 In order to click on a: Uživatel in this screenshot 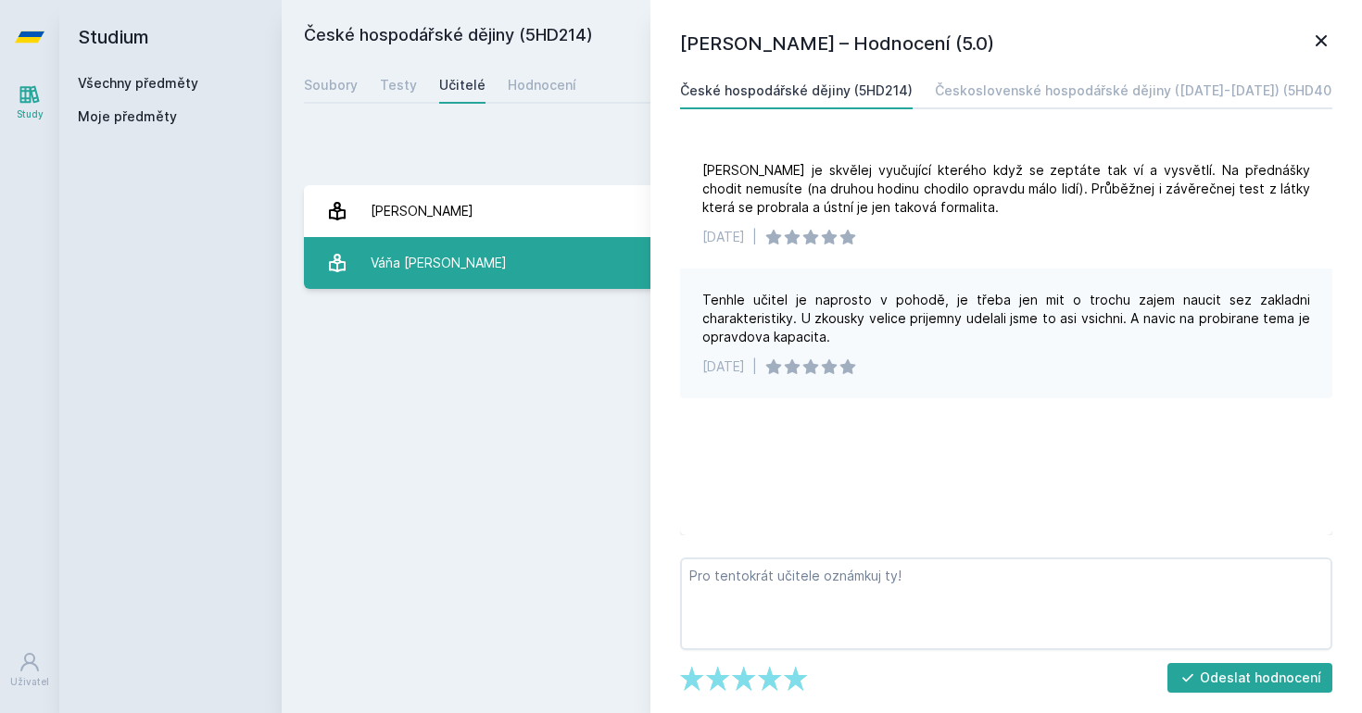, I will do `click(30, 670)`.